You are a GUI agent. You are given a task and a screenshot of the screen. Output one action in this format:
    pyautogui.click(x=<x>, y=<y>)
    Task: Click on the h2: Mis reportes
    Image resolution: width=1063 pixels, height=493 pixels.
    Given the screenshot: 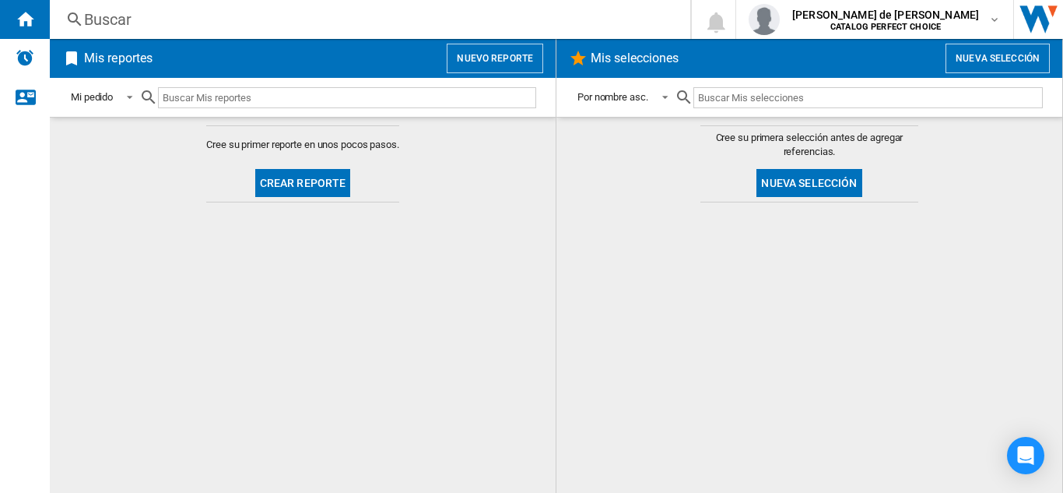 What is the action you would take?
    pyautogui.click(x=118, y=58)
    